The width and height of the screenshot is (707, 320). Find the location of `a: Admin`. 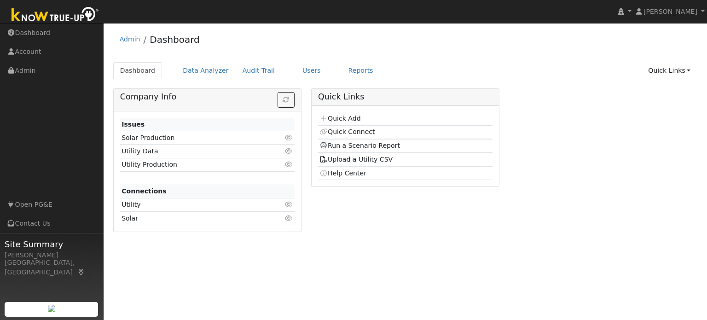

a: Admin is located at coordinates (130, 39).